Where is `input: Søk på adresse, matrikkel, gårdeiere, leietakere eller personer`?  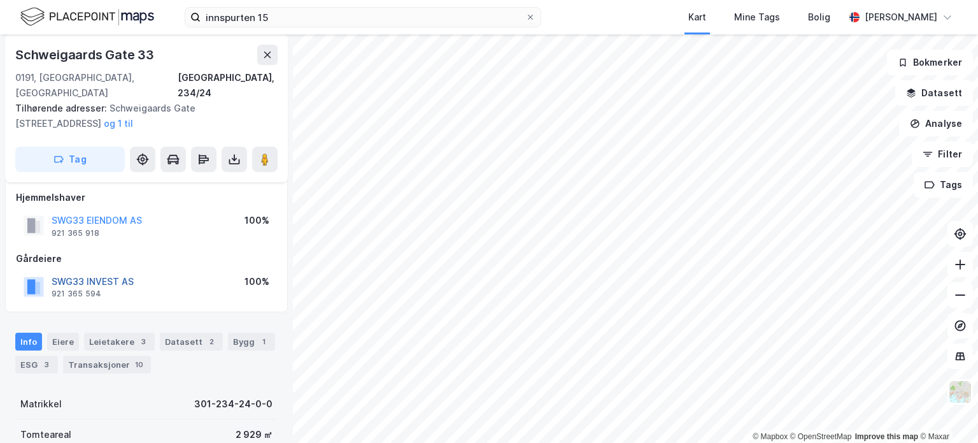
input: Søk på adresse, matrikkel, gårdeiere, leietakere eller personer is located at coordinates (363, 17).